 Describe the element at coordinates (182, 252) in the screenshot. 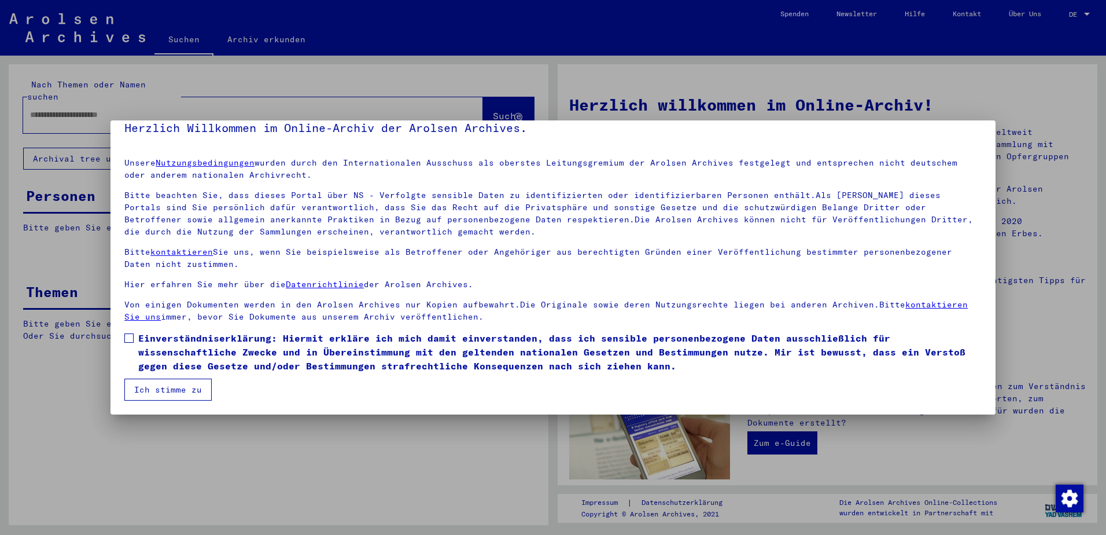

I see `a: kontaktieren` at that location.